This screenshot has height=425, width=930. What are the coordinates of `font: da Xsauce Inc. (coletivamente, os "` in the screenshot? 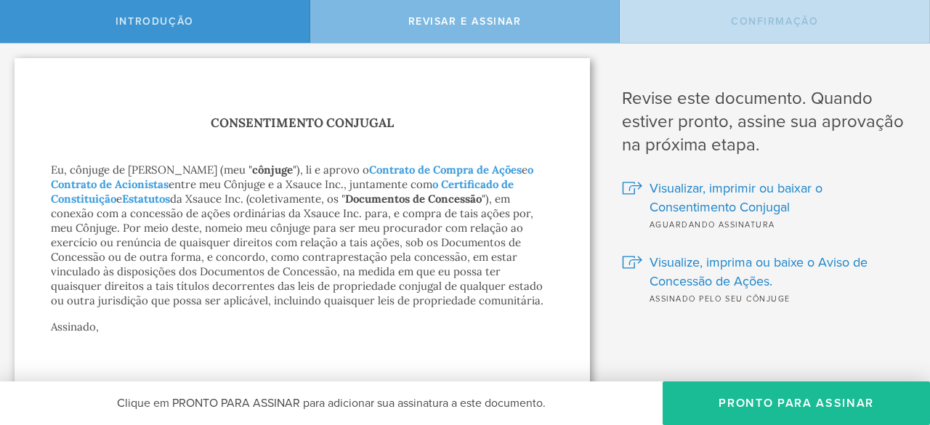 It's located at (257, 198).